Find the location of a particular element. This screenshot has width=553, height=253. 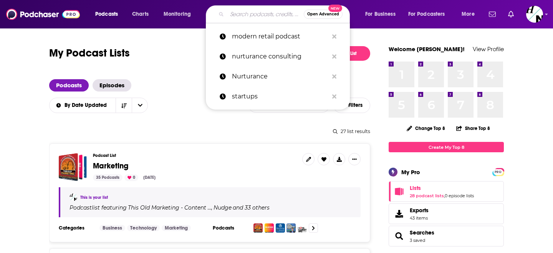

div: My Pro is located at coordinates (411, 172).